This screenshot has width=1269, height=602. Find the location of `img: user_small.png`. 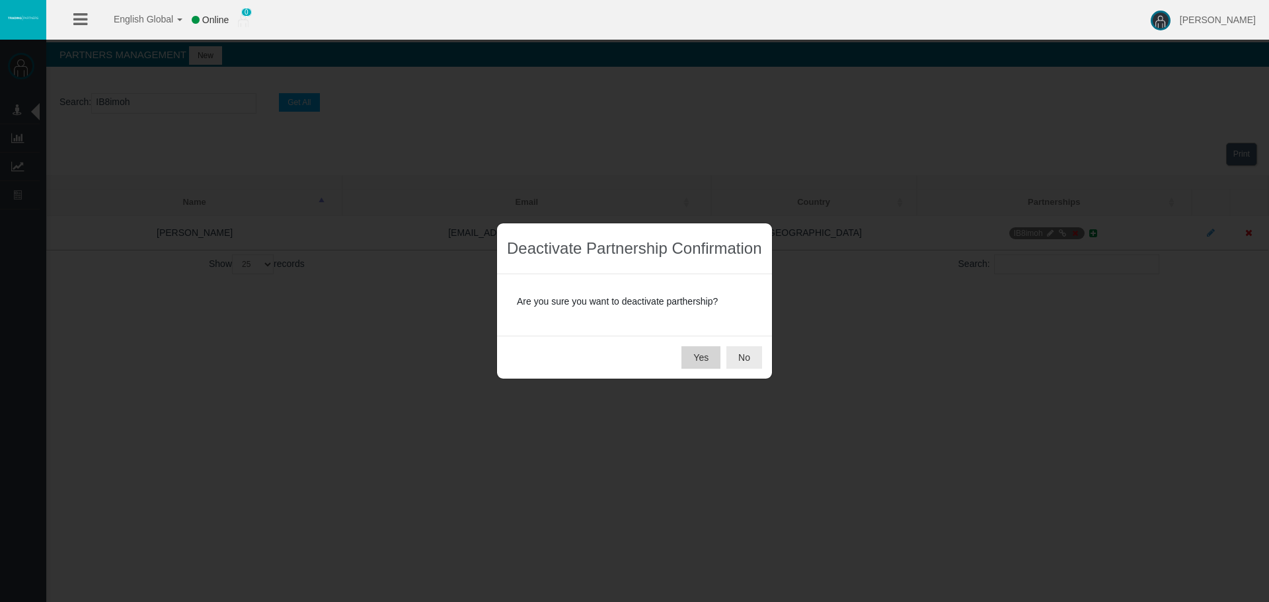

img: user_small.png is located at coordinates (243, 20).